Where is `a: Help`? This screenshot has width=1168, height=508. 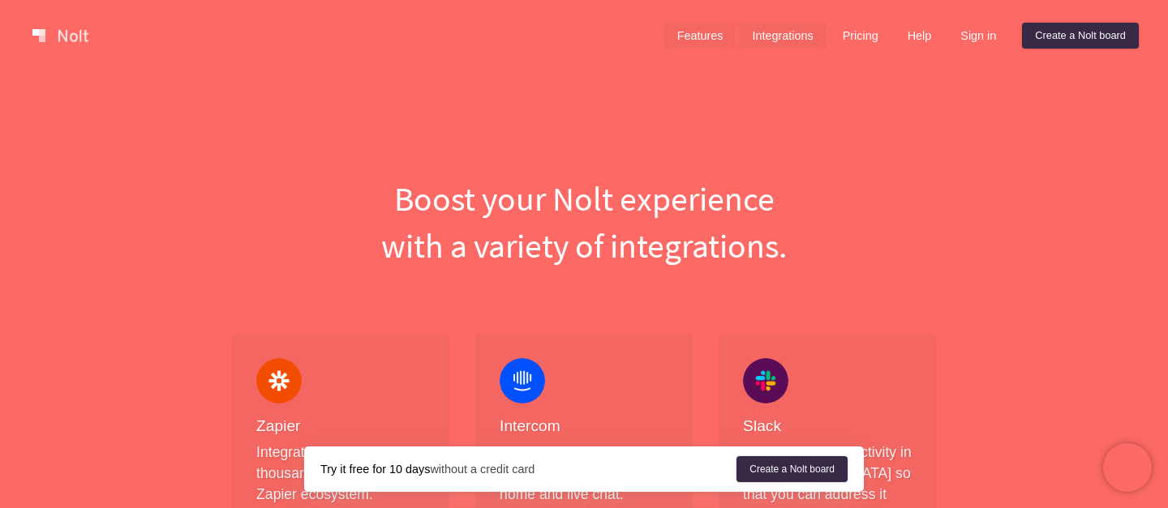 a: Help is located at coordinates (919, 36).